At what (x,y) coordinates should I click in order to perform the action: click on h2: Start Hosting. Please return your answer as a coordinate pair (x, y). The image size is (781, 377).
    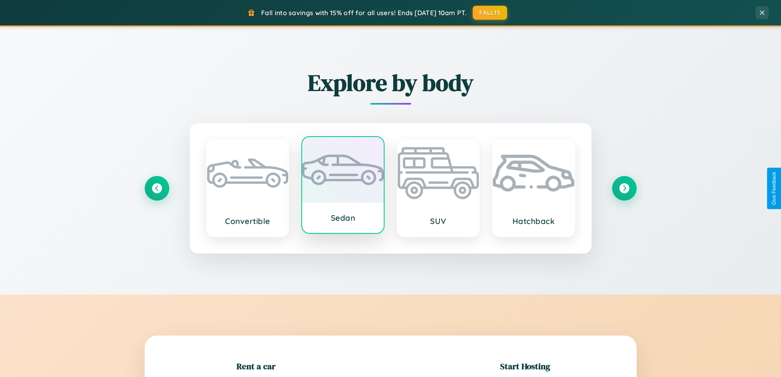
    Looking at the image, I should click on (525, 366).